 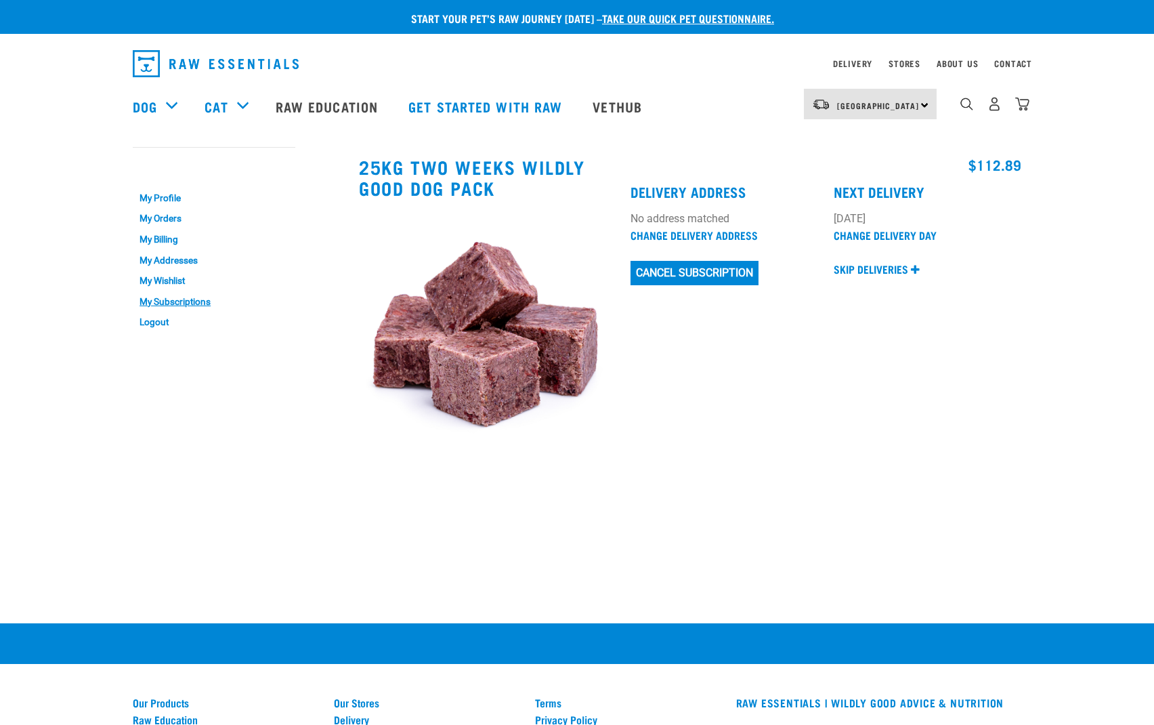 I want to click on a: Our Products, so click(x=225, y=702).